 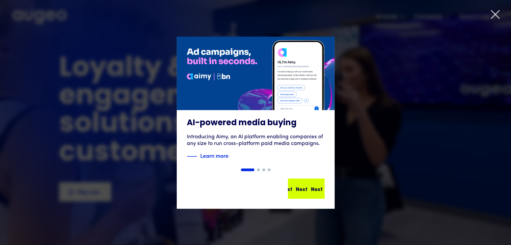 What do you see at coordinates (258, 170) in the screenshot?
I see `div: Show slide 2 of 4` at bounding box center [258, 170].